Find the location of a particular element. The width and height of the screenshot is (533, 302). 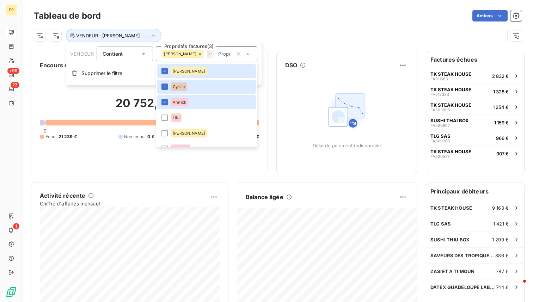

span: Échu is located at coordinates (50, 137).